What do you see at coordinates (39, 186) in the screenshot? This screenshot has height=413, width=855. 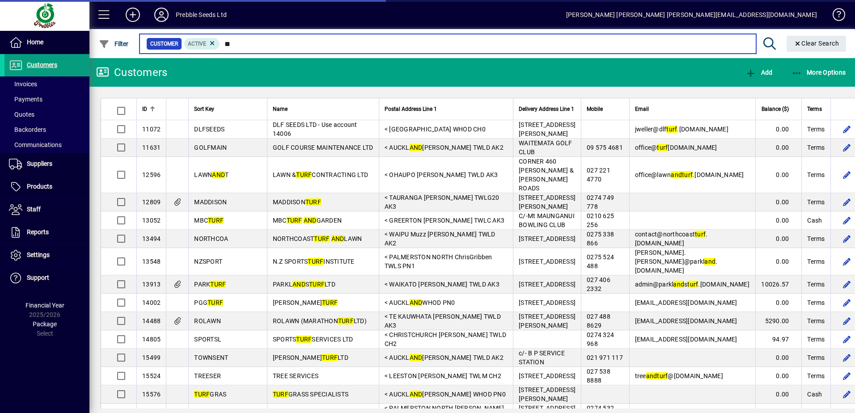 I see `span: Products` at bounding box center [39, 186].